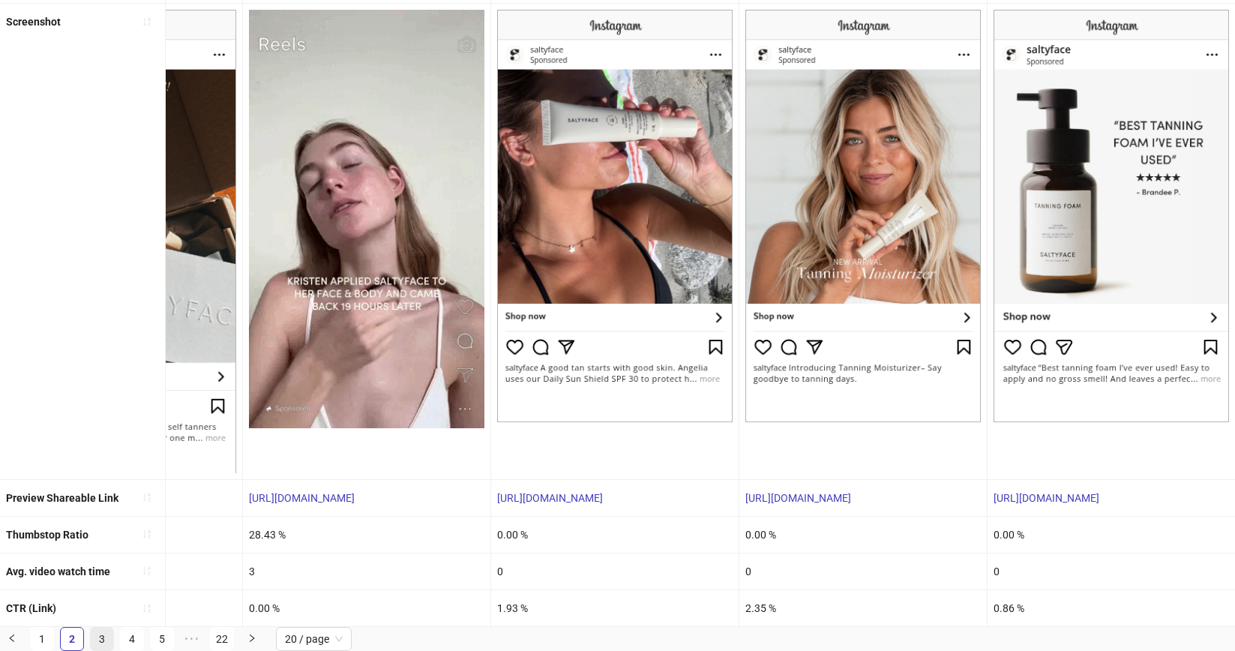 Image resolution: width=1235 pixels, height=651 pixels. I want to click on b: CTR (Link), so click(31, 608).